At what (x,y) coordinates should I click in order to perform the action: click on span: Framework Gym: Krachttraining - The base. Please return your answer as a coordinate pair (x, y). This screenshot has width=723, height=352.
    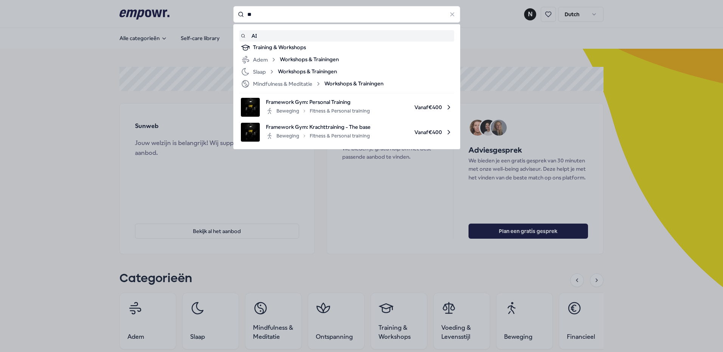
    Looking at the image, I should click on (318, 127).